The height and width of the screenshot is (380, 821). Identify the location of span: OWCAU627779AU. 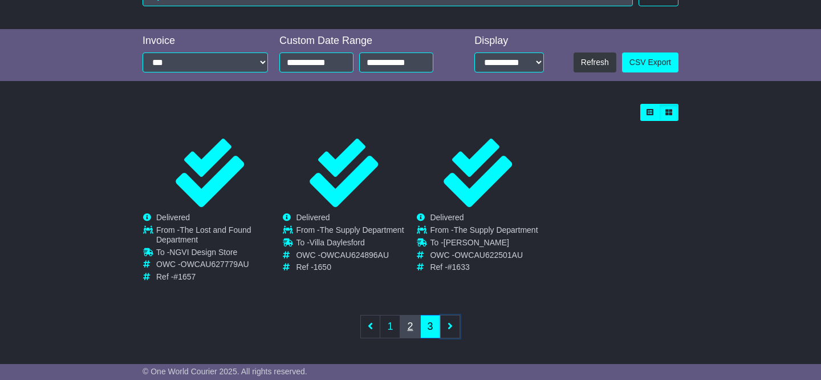
(215, 264).